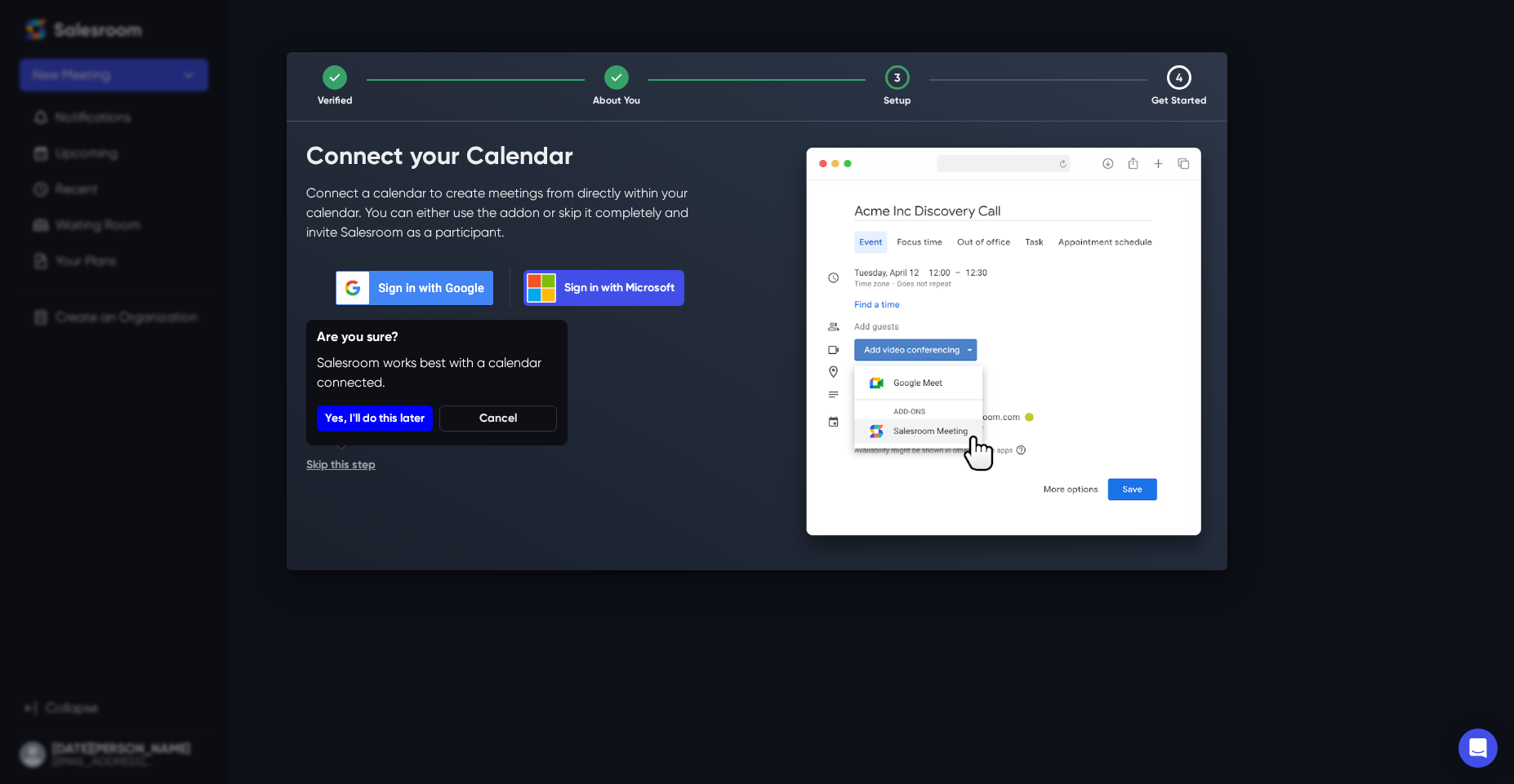 The height and width of the screenshot is (784, 1514). I want to click on div: Open Intercom Messenger, so click(1478, 748).